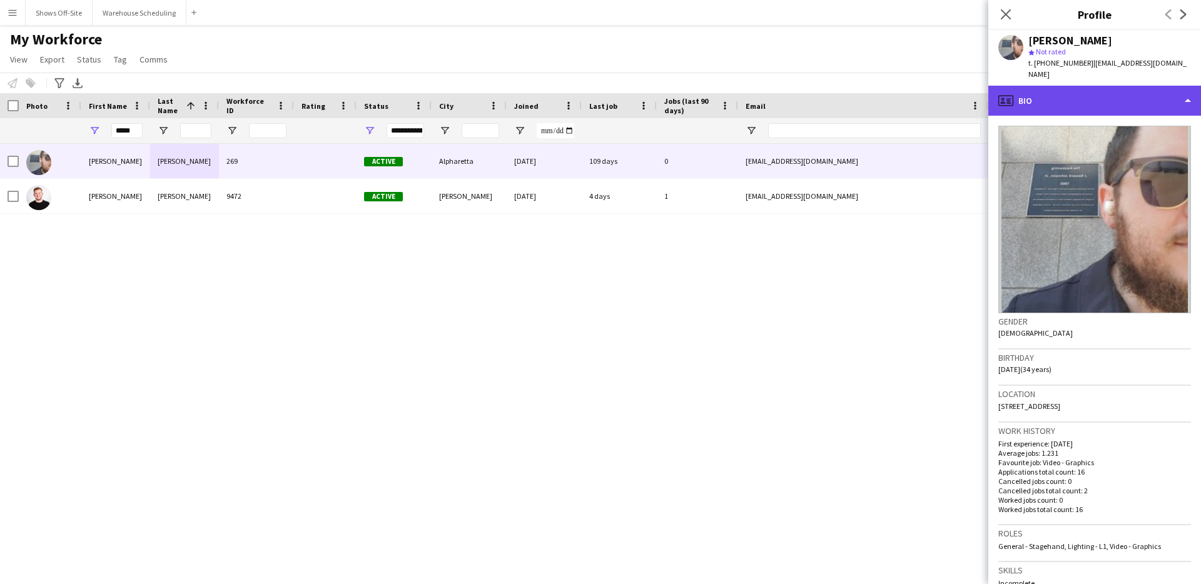 This screenshot has height=584, width=1201. What do you see at coordinates (153, 59) in the screenshot?
I see `span: Comms` at bounding box center [153, 59].